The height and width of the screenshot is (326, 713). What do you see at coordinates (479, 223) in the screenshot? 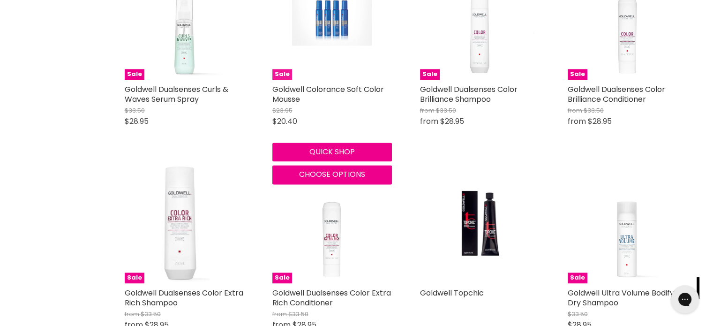
I see `img: Goldwell Topchic` at bounding box center [479, 223].